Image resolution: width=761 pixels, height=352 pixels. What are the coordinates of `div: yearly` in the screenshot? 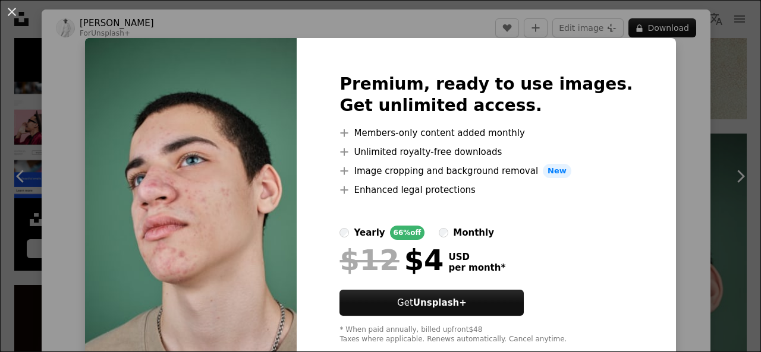 It's located at (369, 233).